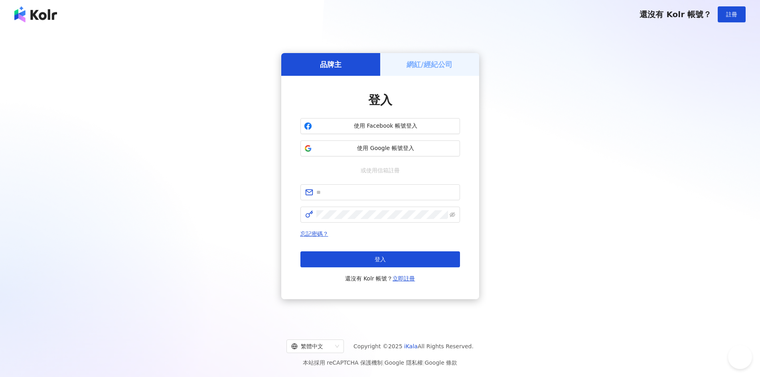 Image resolution: width=760 pixels, height=377 pixels. Describe the element at coordinates (380, 363) in the screenshot. I see `span: 本站採用 reCAPTCHA 保護機制` at that location.